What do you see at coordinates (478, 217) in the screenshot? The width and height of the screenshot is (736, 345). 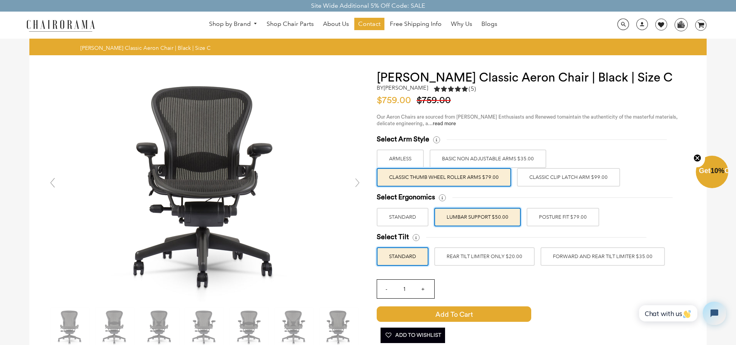 I see `label: LUMBAR SUPPORT $50.00` at bounding box center [478, 217].